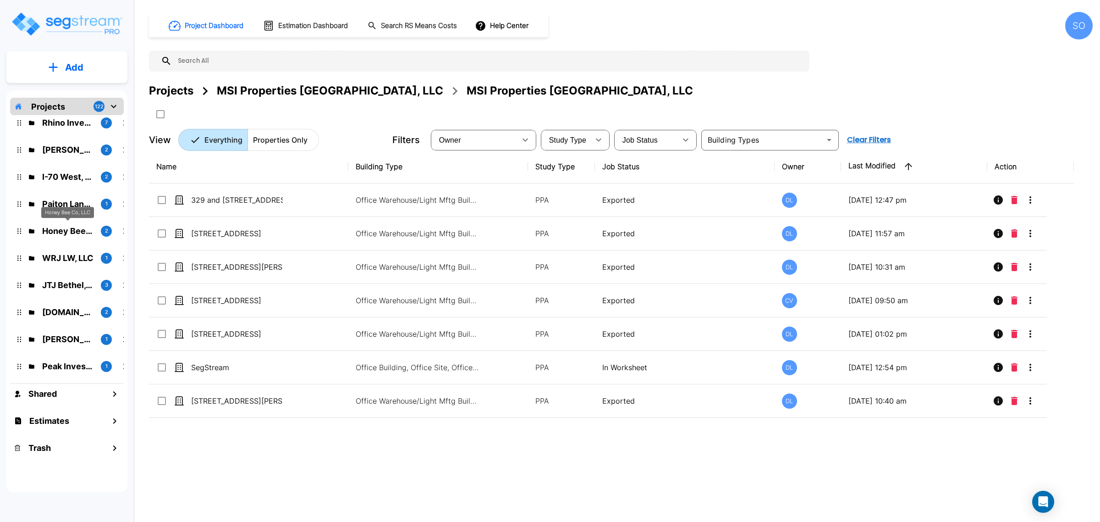 The image size is (1100, 522). I want to click on p: SegStream, so click(237, 367).